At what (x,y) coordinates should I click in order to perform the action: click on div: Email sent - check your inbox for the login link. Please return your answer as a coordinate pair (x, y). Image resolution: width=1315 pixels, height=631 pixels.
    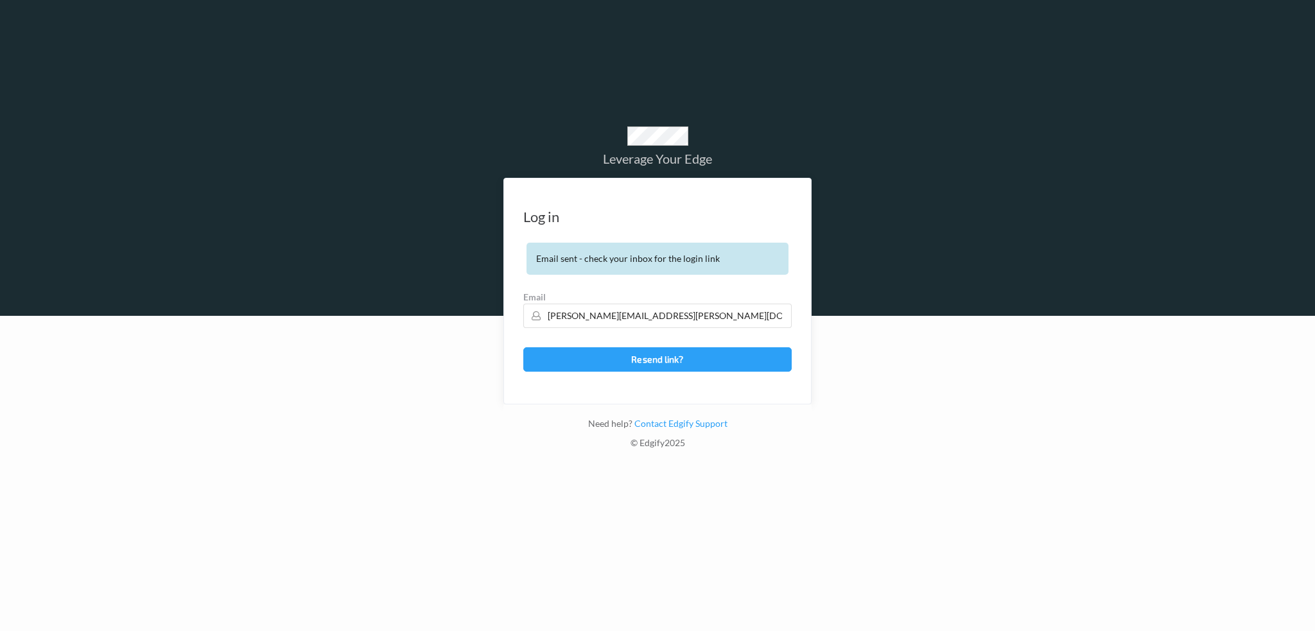
    Looking at the image, I should click on (658, 259).